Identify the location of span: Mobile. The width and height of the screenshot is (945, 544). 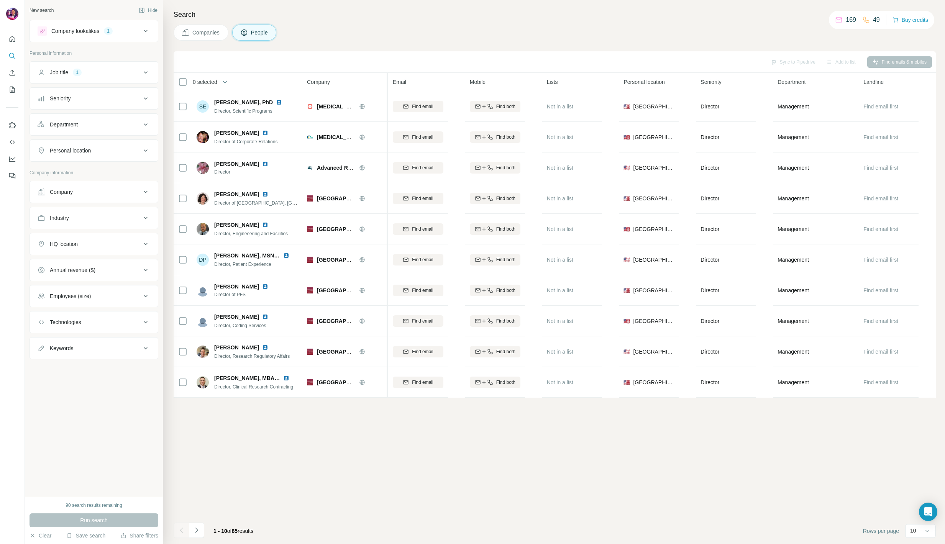
(478, 82).